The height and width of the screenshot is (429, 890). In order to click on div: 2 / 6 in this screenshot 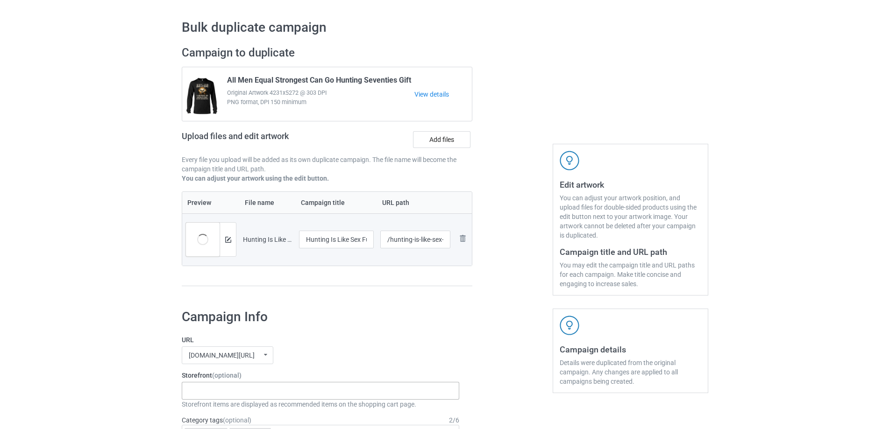, I will do `click(454, 421)`.